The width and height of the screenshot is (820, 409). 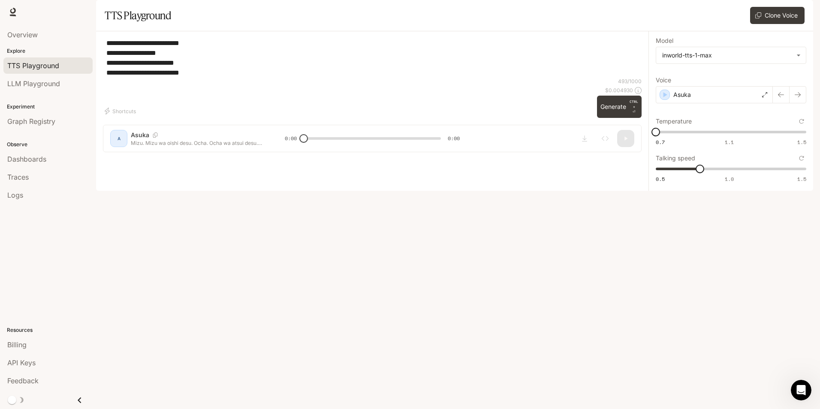 I want to click on h1: TTS Playground, so click(x=138, y=15).